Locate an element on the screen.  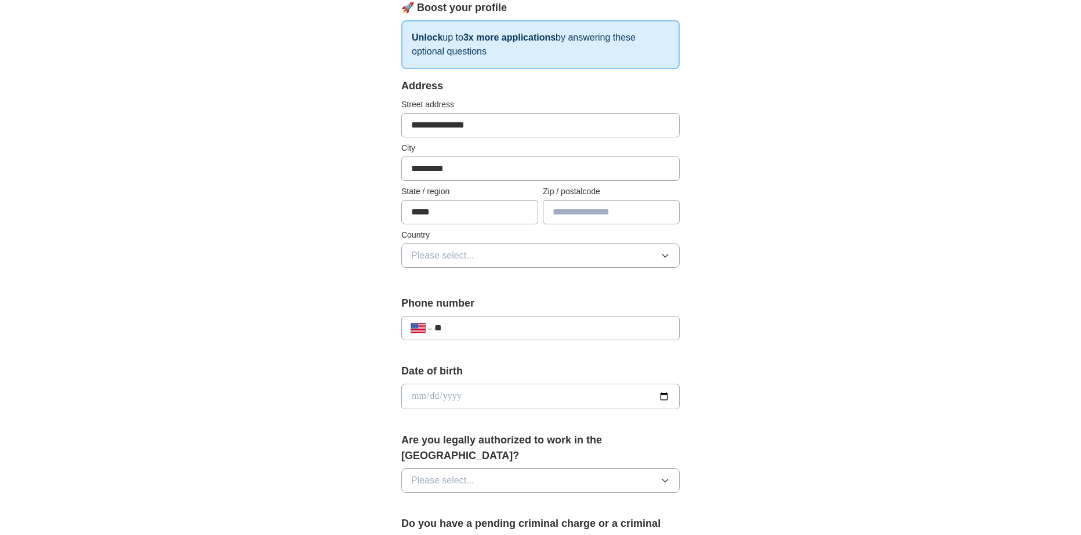
p: up to by answering these optional questions is located at coordinates (540, 45).